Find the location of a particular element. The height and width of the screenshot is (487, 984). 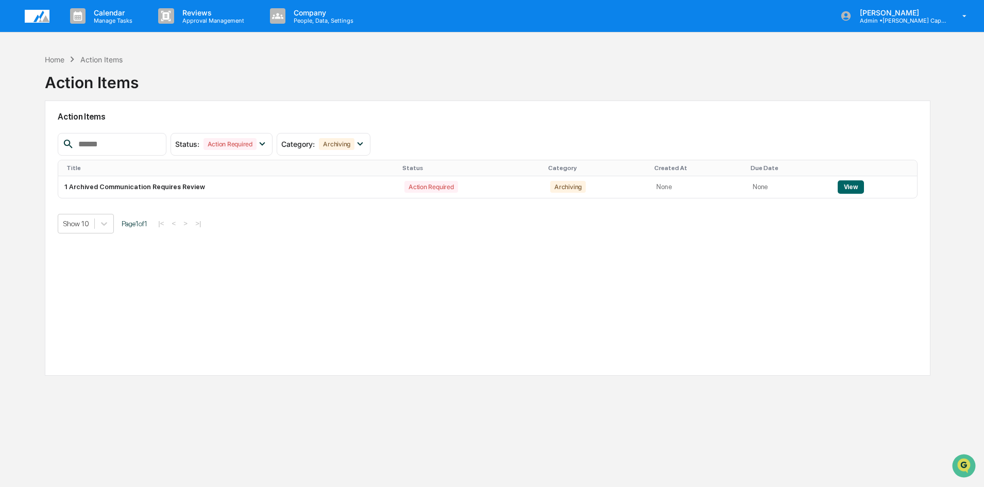

p: Manage Tasks is located at coordinates (111, 21).